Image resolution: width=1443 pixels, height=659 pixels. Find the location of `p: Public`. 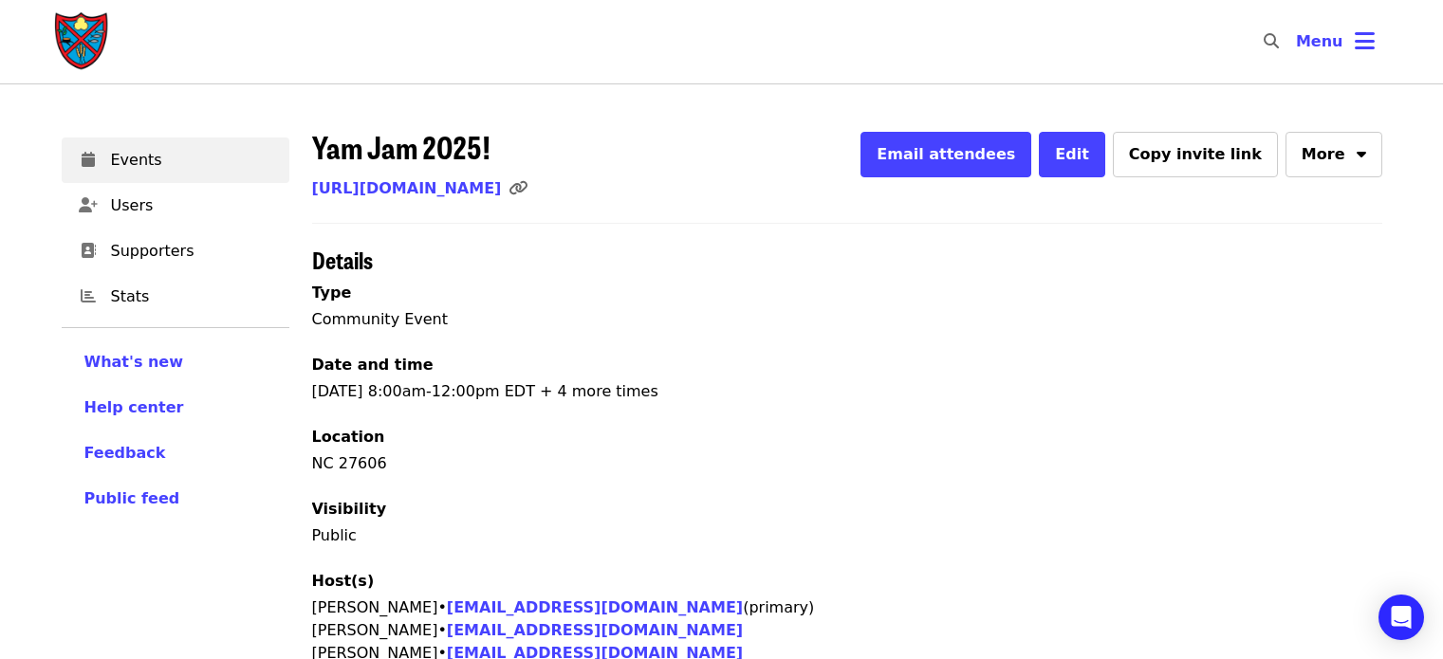

p: Public is located at coordinates (847, 536).